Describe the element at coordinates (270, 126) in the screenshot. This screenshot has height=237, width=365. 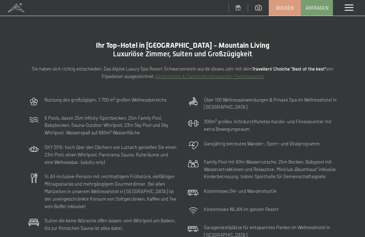
I see `p: 300m² großes, lichtdurchflutetes Kardio- und Fitnesscenter mit extra Bewegungsraum` at that location.